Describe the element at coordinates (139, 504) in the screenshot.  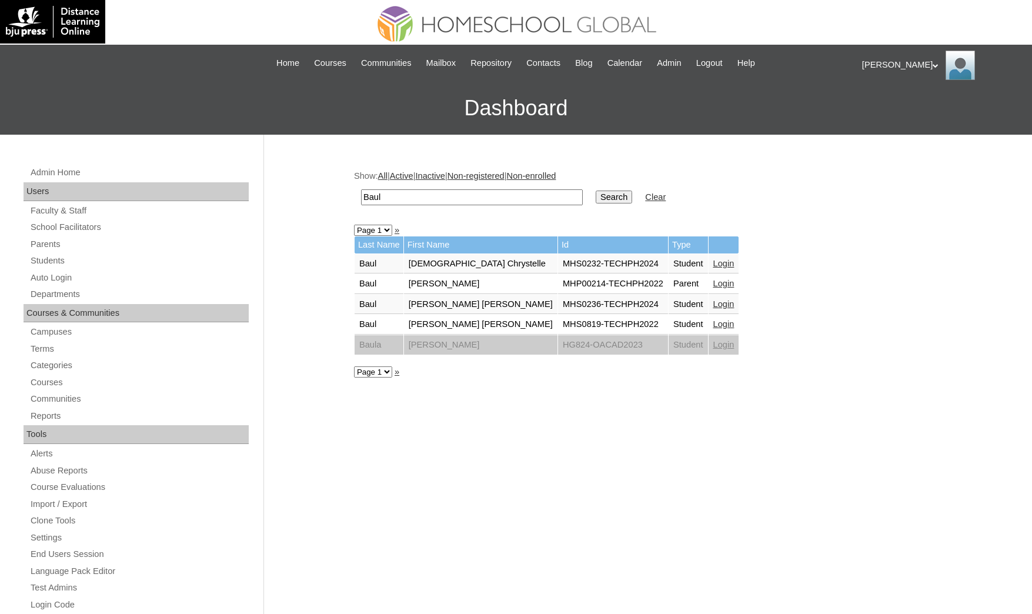
I see `a: Import / Export` at that location.